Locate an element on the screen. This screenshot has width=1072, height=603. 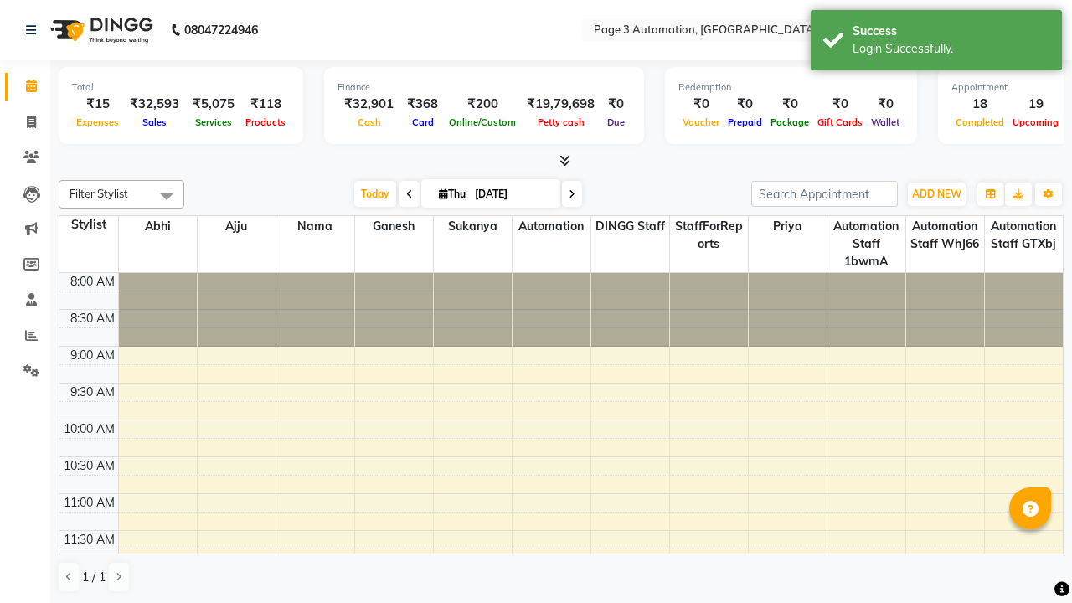
div: ₹5,075 is located at coordinates (214, 104).